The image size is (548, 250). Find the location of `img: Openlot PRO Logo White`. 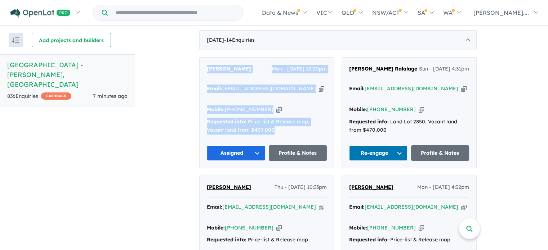

img: Openlot PRO Logo White is located at coordinates (40, 13).